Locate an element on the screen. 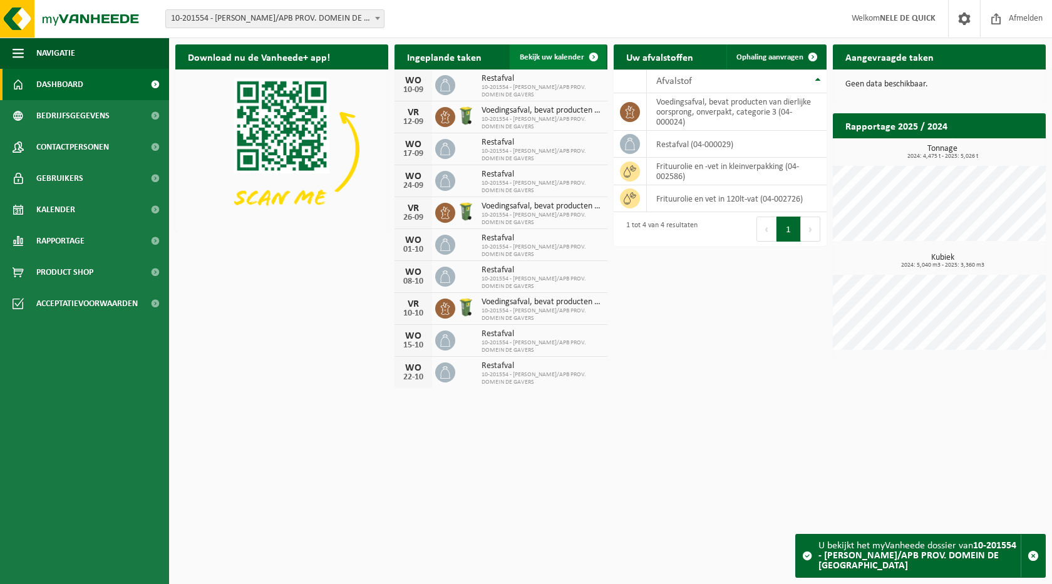 This screenshot has height=584, width=1052. div: 1 tot 4 van 4 resultaten is located at coordinates (659, 229).